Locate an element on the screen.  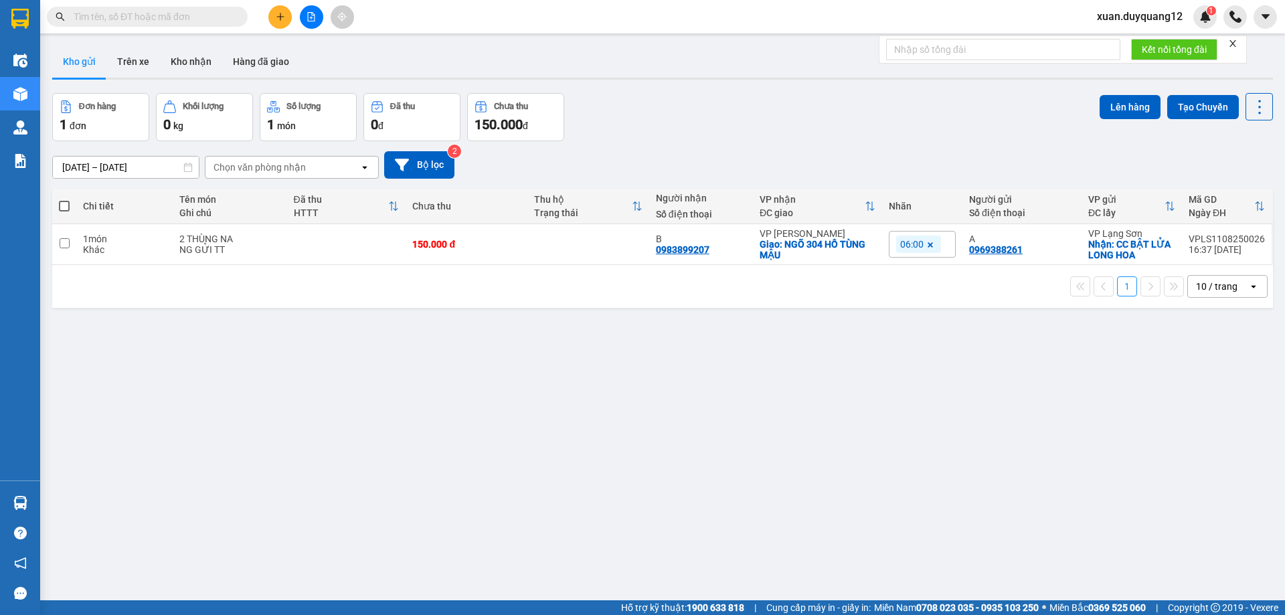
div: Ngày ĐH is located at coordinates (1222, 213).